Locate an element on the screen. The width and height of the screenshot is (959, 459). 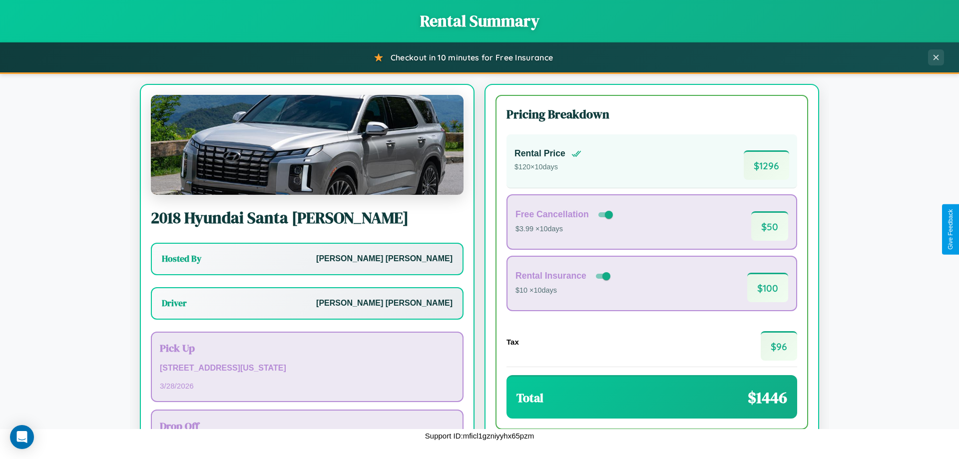
h3: Hosted By is located at coordinates (181, 259).